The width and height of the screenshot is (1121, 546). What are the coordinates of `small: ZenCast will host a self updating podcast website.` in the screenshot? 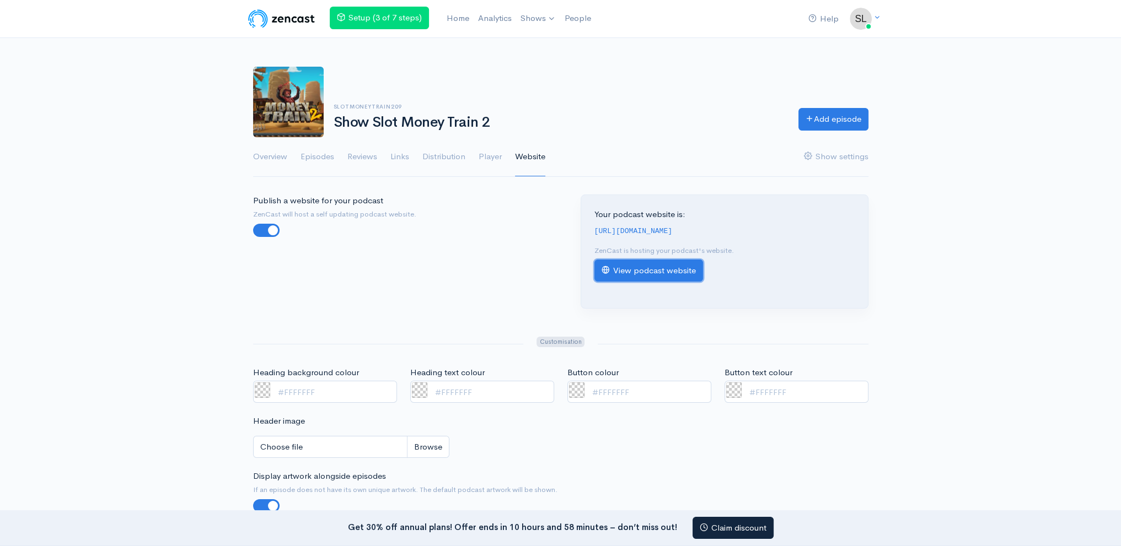 It's located at (404, 214).